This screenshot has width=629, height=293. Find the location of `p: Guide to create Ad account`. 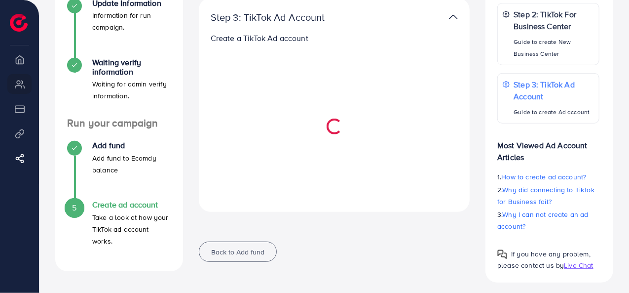

p: Guide to create Ad account is located at coordinates (554, 112).